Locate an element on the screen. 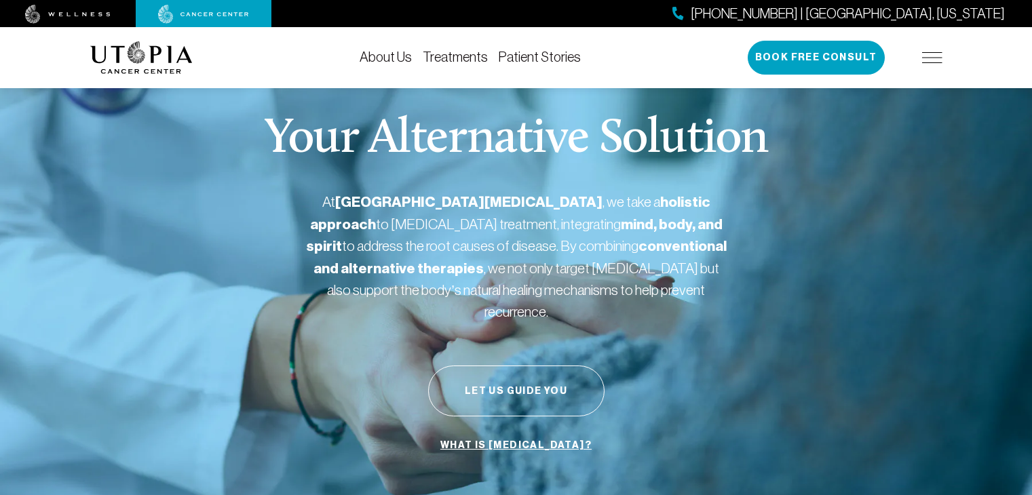 Image resolution: width=1032 pixels, height=495 pixels. img: icon-hamburger is located at coordinates (932, 58).